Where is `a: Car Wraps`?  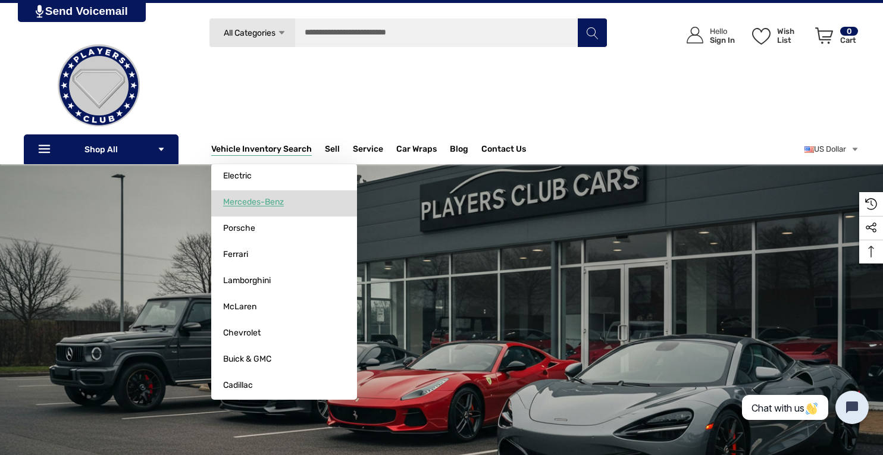 a: Car Wraps is located at coordinates (423, 149).